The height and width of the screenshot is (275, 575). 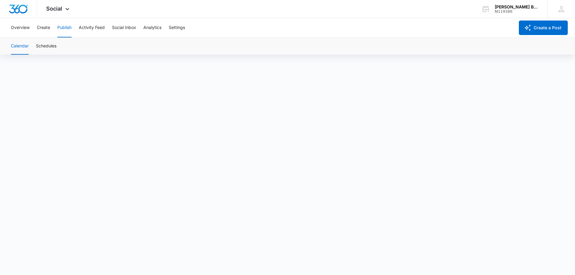 I want to click on button: Analytics, so click(x=152, y=28).